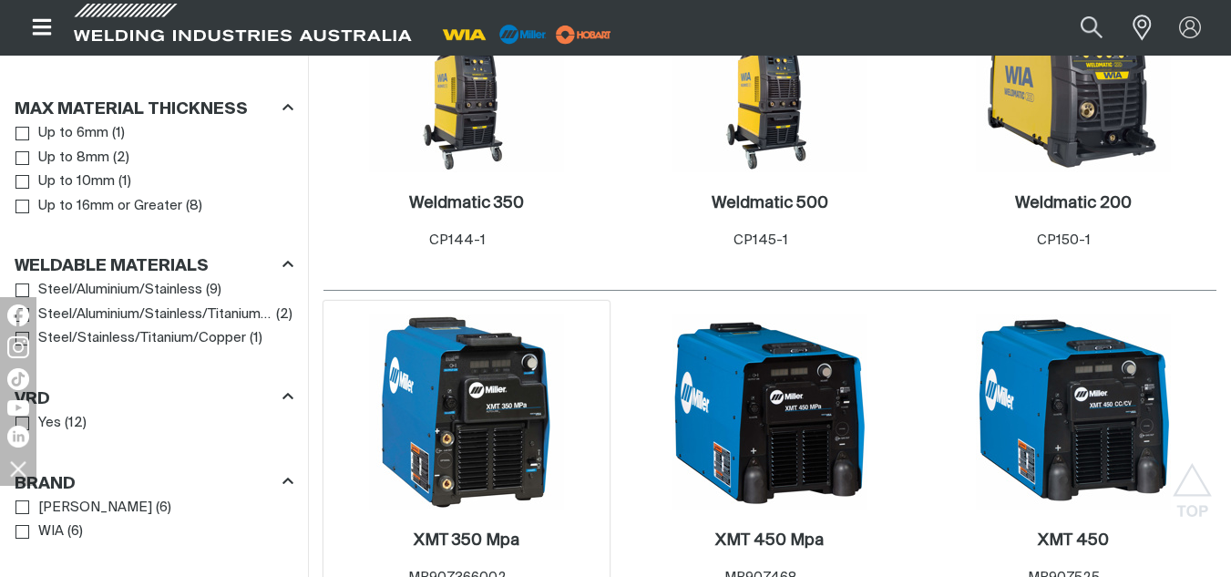 This screenshot has width=1231, height=577. I want to click on a: XMT 450, so click(1074, 540).